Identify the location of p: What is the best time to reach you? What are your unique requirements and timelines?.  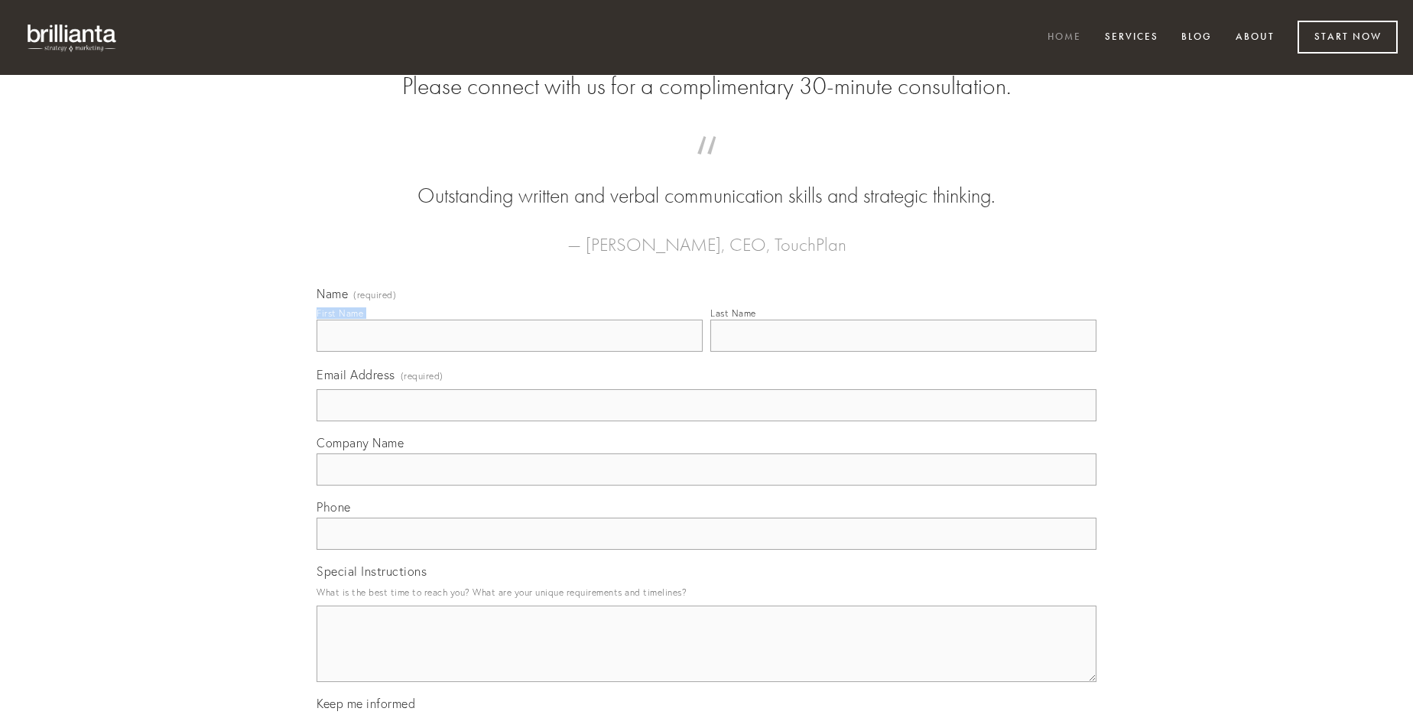
(707, 592).